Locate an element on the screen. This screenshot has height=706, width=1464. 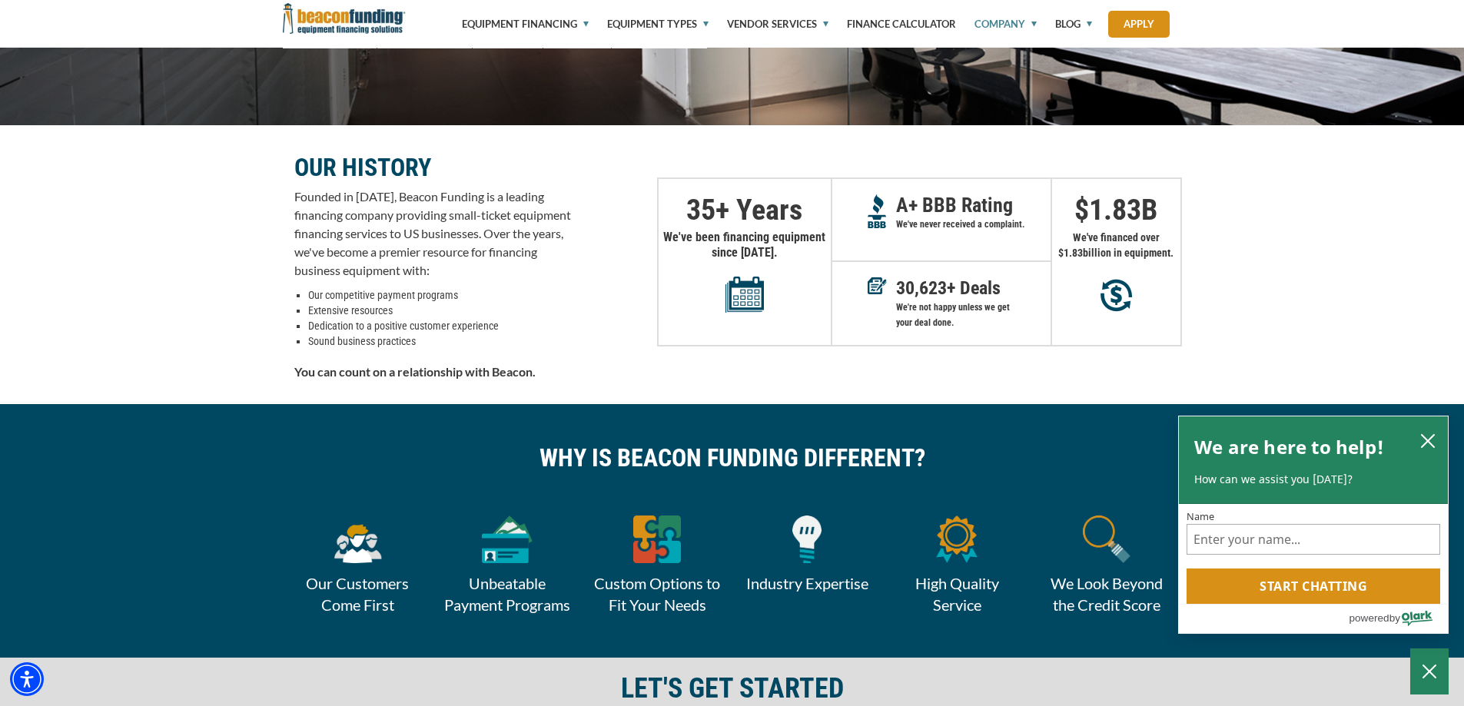
li: Dedication to a positive customer experience is located at coordinates (440, 326).